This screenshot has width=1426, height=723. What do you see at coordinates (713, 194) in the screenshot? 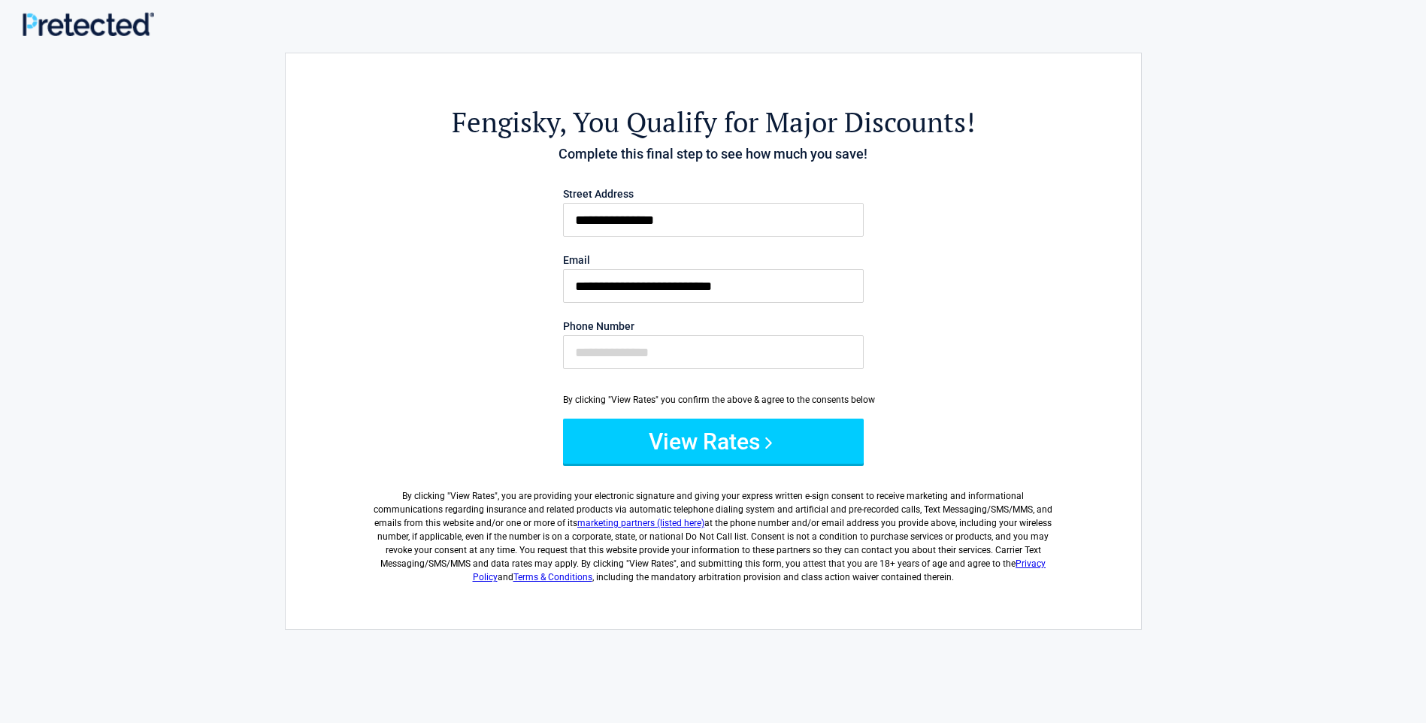
I see `label: Street Address` at bounding box center [713, 194].